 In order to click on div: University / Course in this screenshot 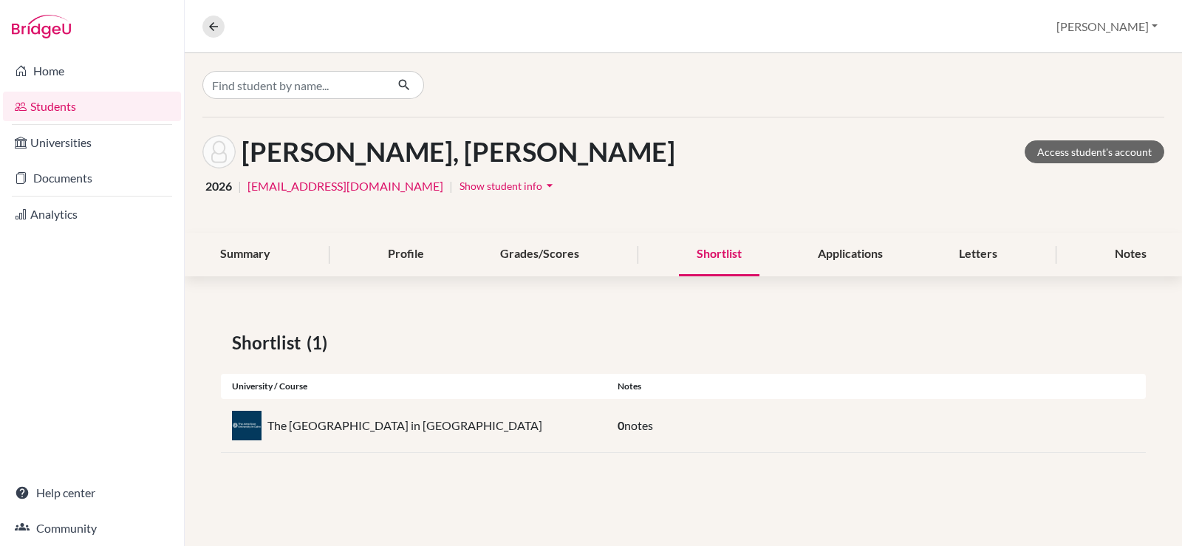, I will do `click(414, 386)`.